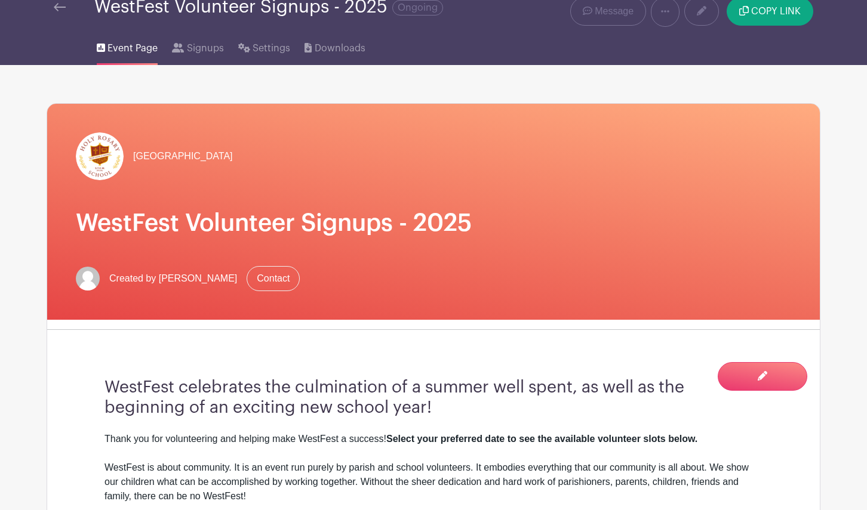 The height and width of the screenshot is (510, 867). Describe the element at coordinates (205, 48) in the screenshot. I see `span: Signups` at that location.